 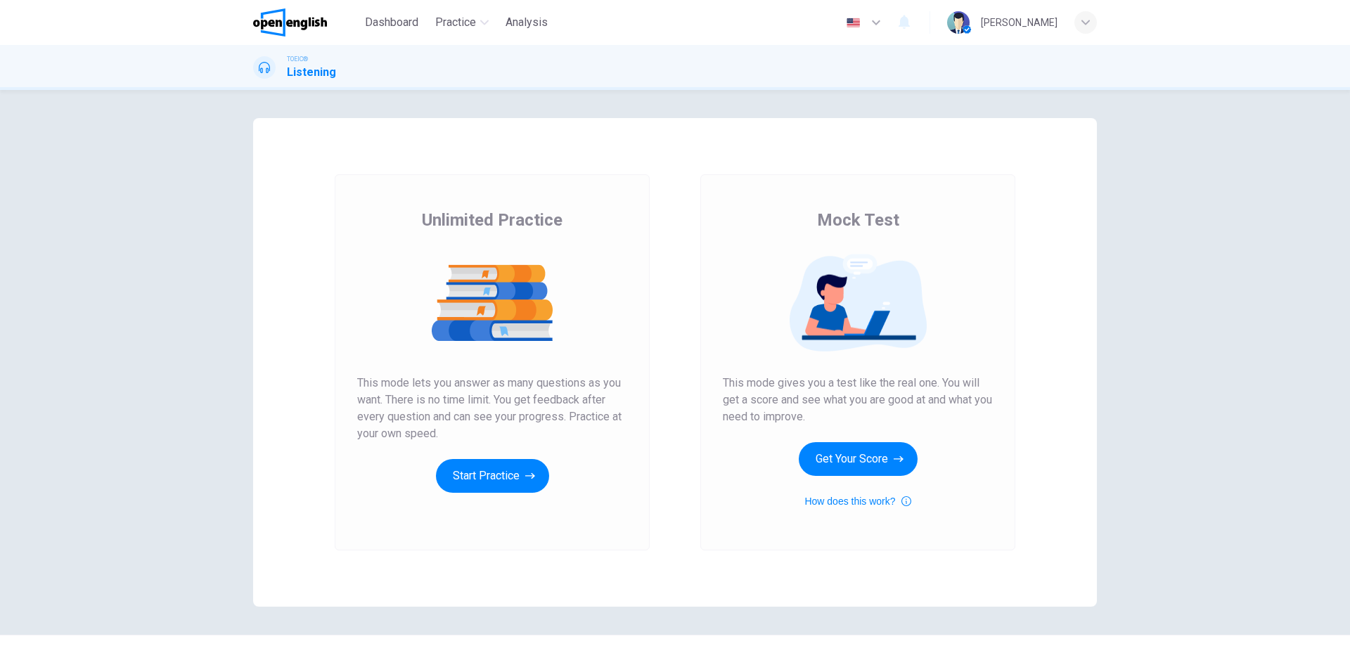 What do you see at coordinates (492, 220) in the screenshot?
I see `span: Unlimited Practice` at bounding box center [492, 220].